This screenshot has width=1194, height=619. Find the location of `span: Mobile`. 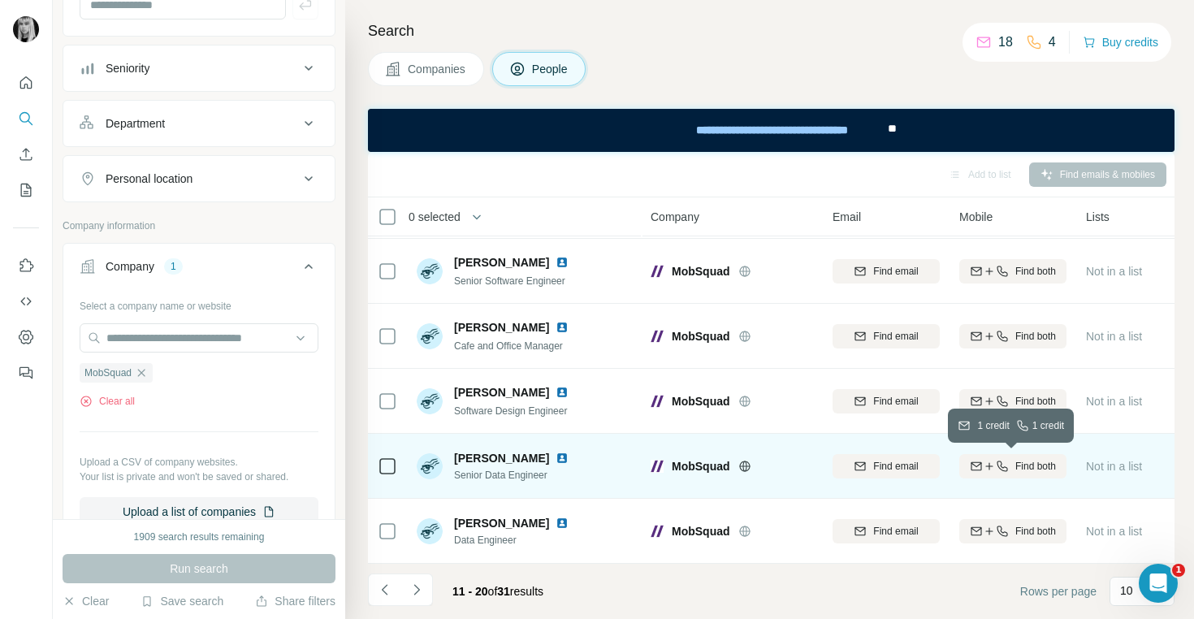

span: Mobile is located at coordinates (976, 217).